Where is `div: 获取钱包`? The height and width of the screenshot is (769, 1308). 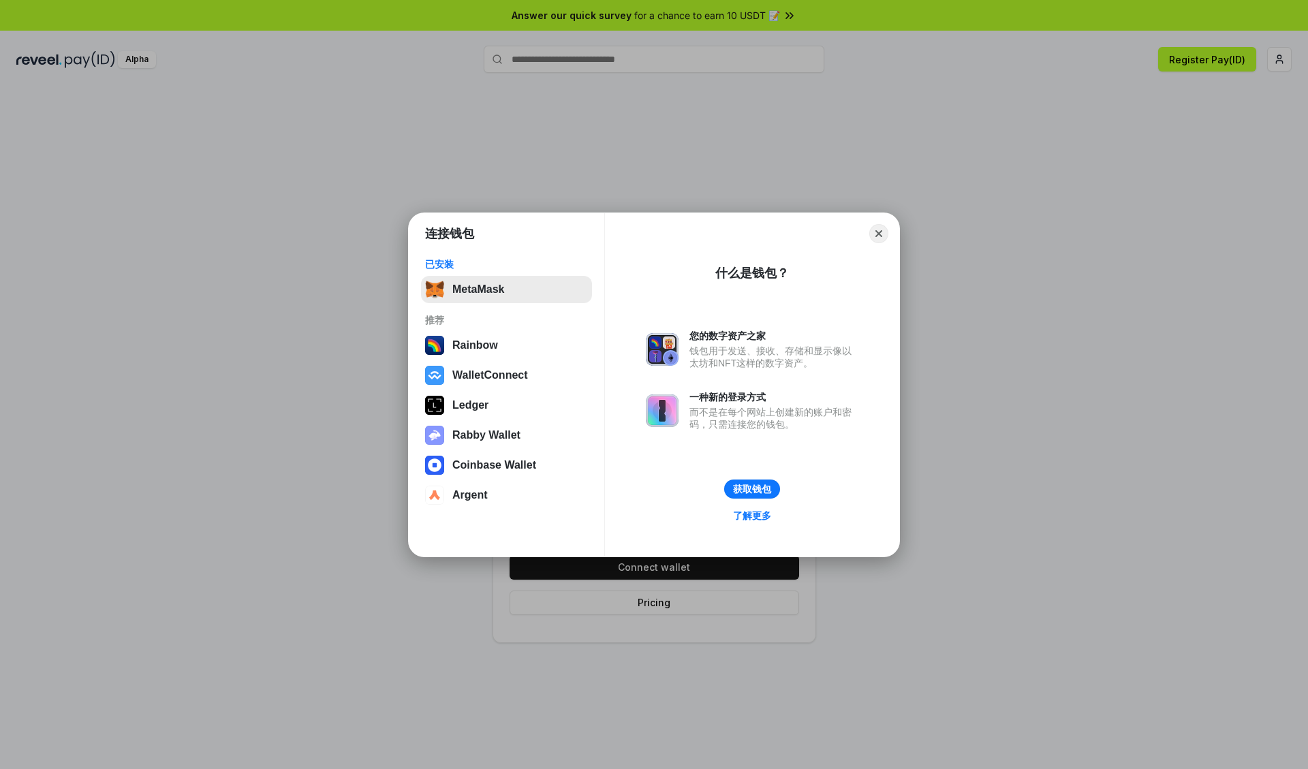
div: 获取钱包 is located at coordinates (752, 489).